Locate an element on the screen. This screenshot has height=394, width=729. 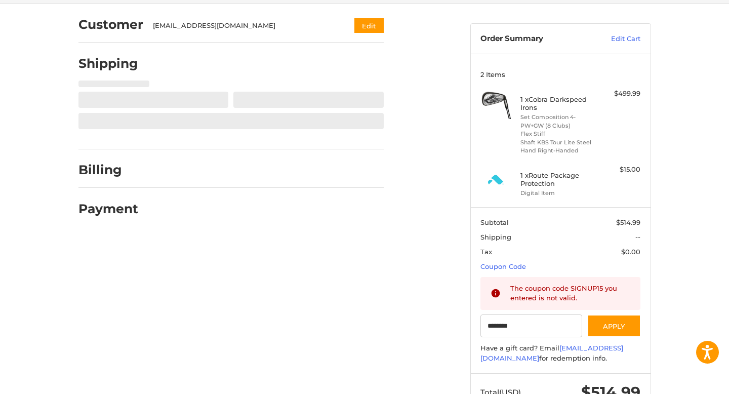
div: $499.99 is located at coordinates (620, 94).